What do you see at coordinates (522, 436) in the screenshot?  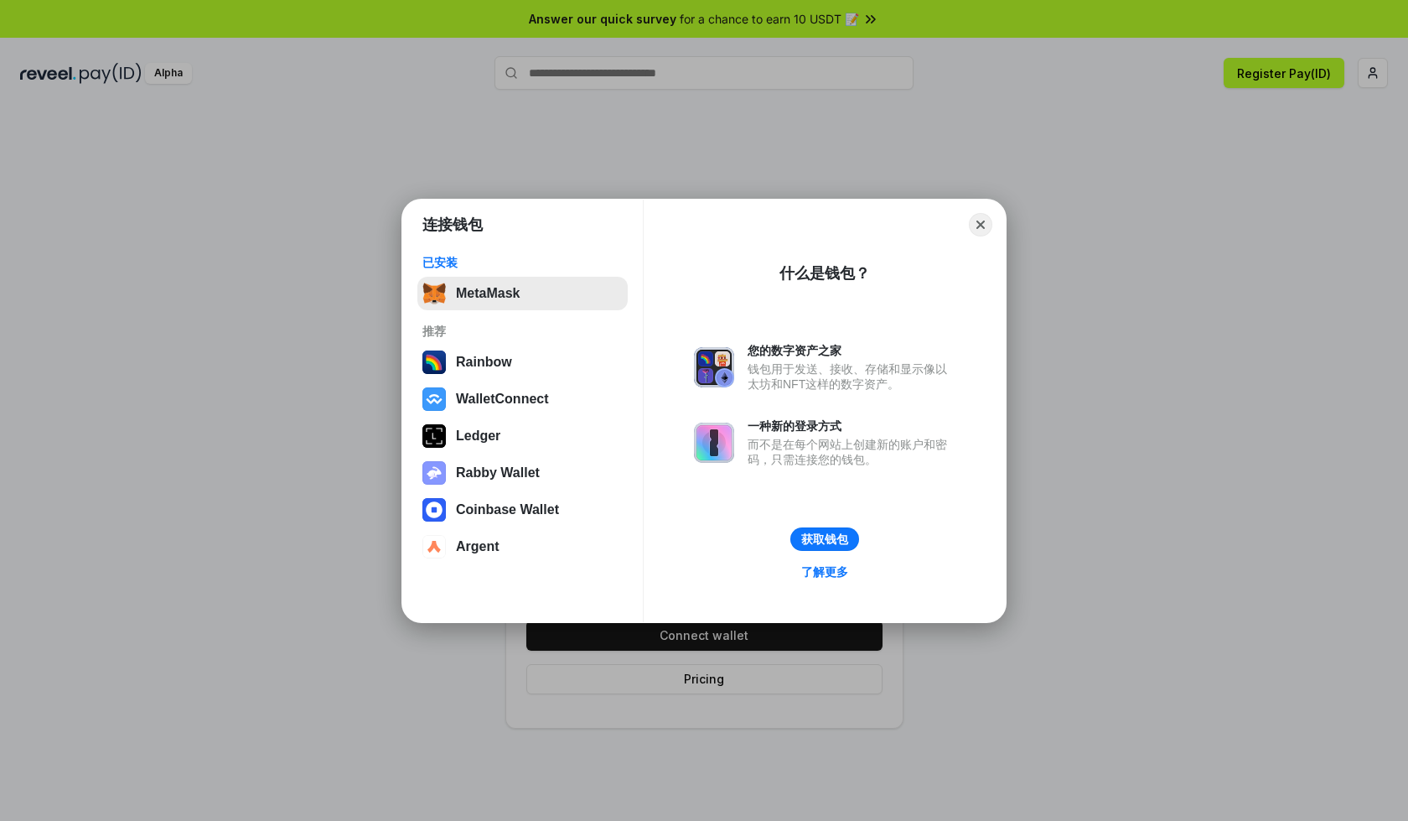 I see `button: Ledger` at bounding box center [522, 436].